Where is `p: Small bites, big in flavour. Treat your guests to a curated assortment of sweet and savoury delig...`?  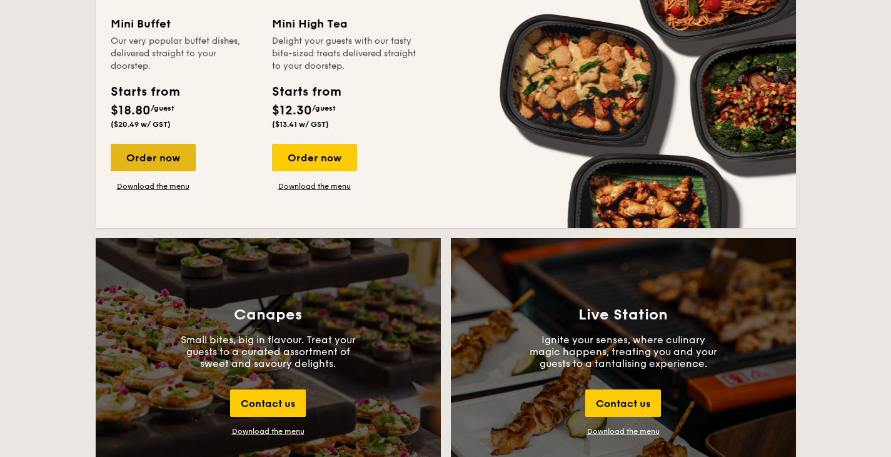
p: Small bites, big in flavour. Treat your guests to a curated assortment of sweet and savoury delig... is located at coordinates (268, 352).